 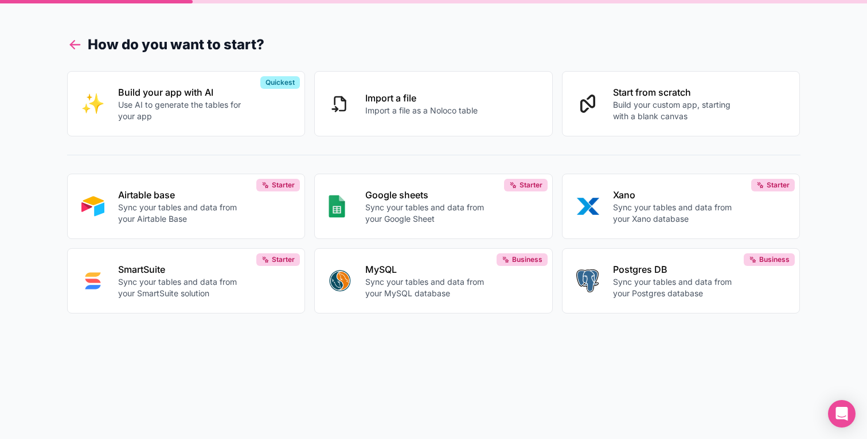 I want to click on p: Sync your tables and data from your MySQL database, so click(x=429, y=288).